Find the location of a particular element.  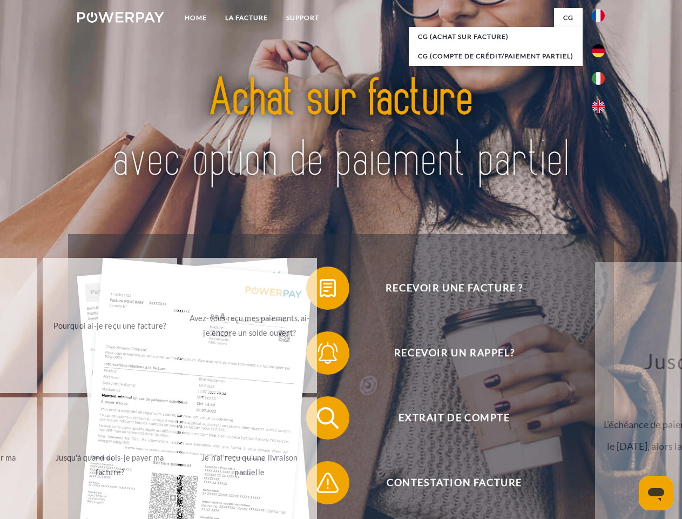

button: Contestation Facture is located at coordinates (447, 482).